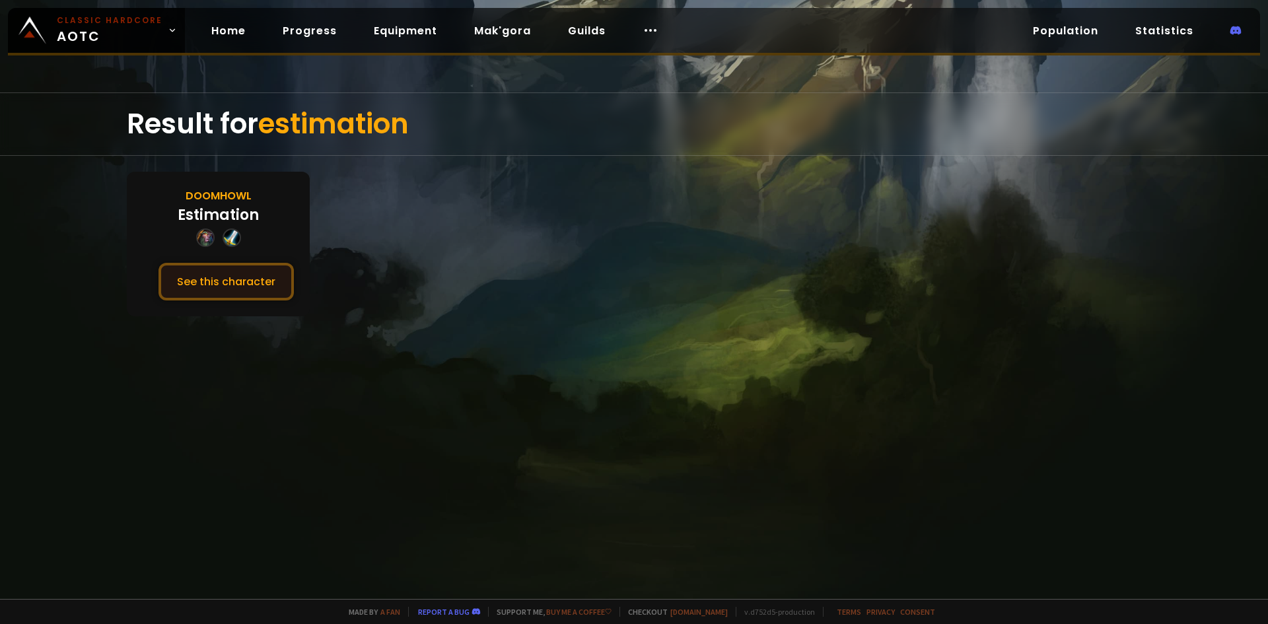  Describe the element at coordinates (229, 30) in the screenshot. I see `a: Home` at that location.